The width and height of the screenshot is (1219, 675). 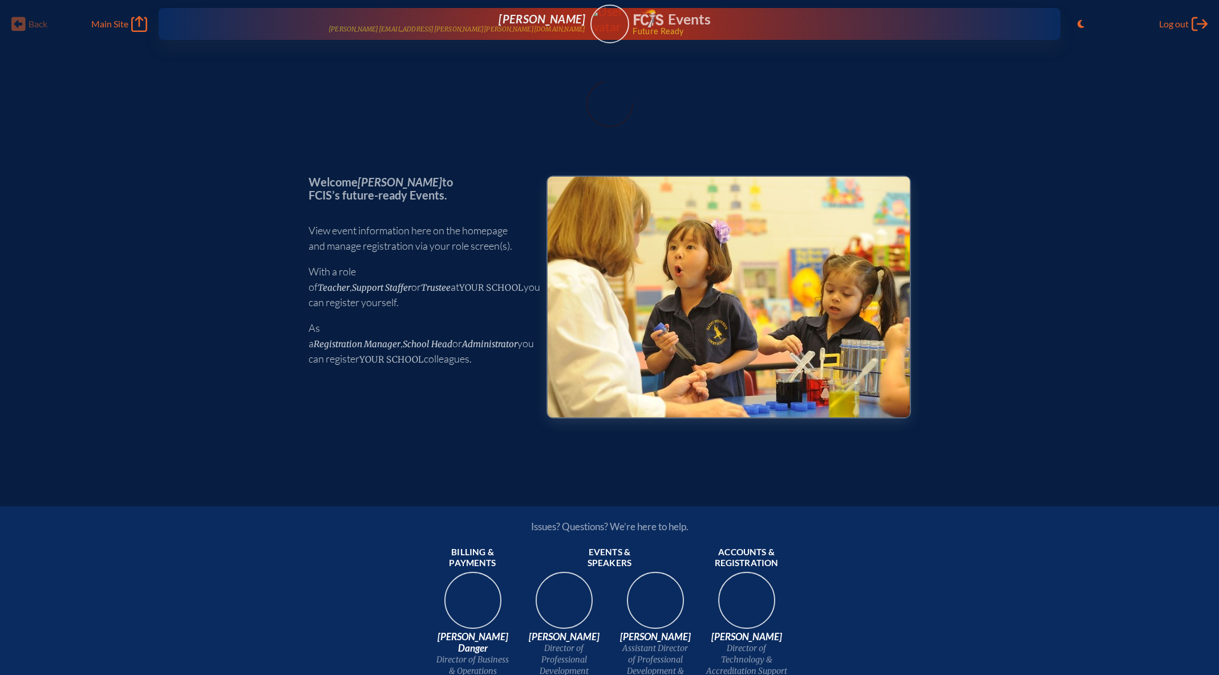 What do you see at coordinates (609, 19) in the screenshot?
I see `img: User Avatar` at bounding box center [609, 19].